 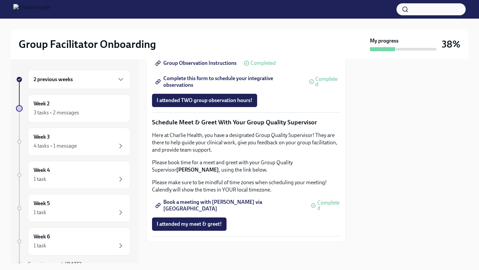 I want to click on a: Week 23 tasks • 2 messages, so click(x=73, y=108).